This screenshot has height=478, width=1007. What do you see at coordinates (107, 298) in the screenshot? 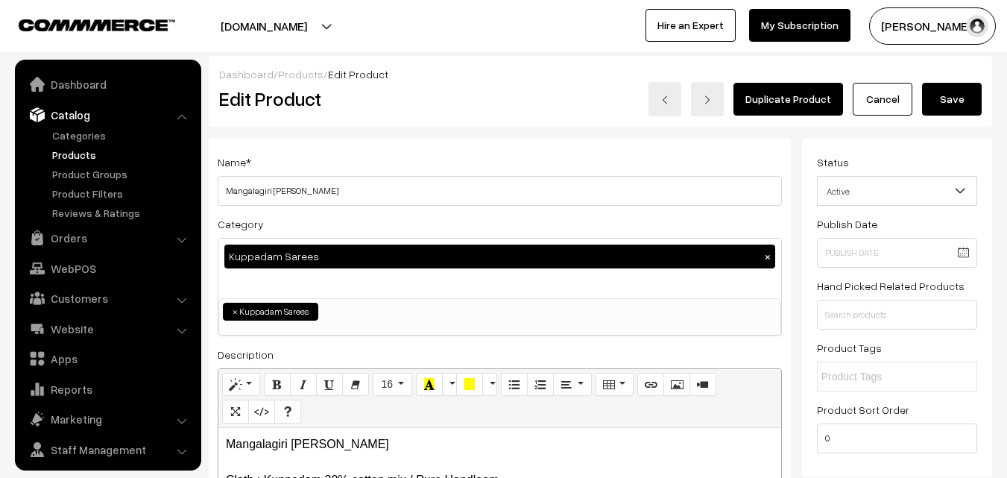
I see `a: Customers` at bounding box center [107, 298].